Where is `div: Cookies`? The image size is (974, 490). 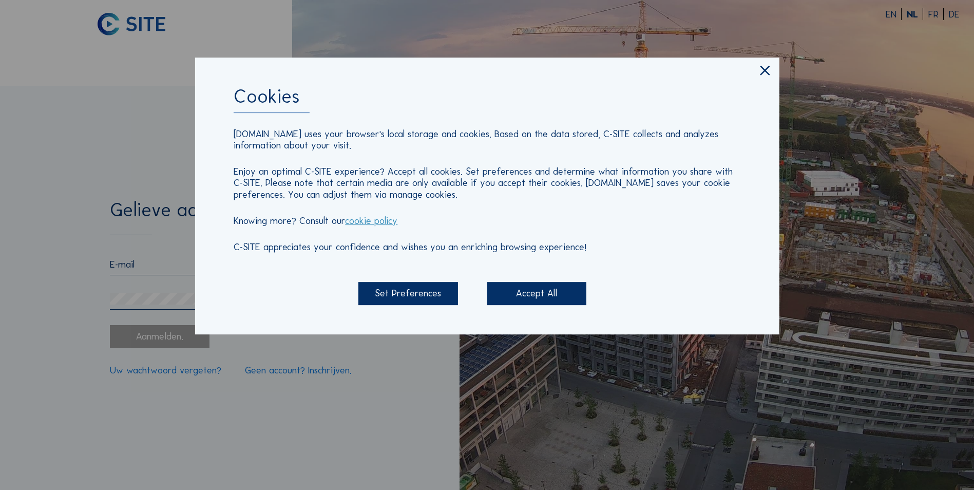 div: Cookies is located at coordinates (487, 100).